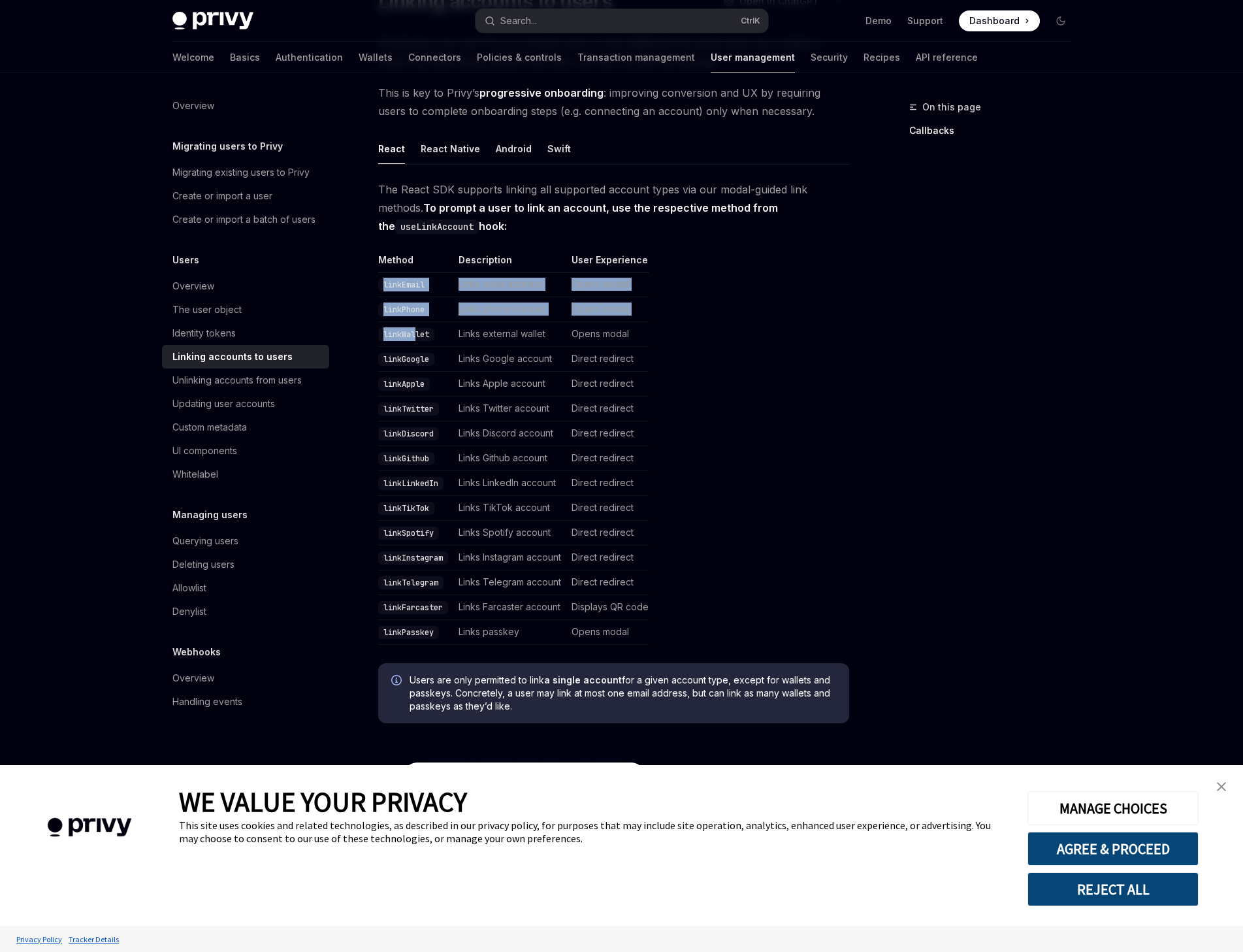 This screenshot has width=1243, height=952. What do you see at coordinates (246, 333) in the screenshot?
I see `a: Identity tokens` at bounding box center [246, 333].